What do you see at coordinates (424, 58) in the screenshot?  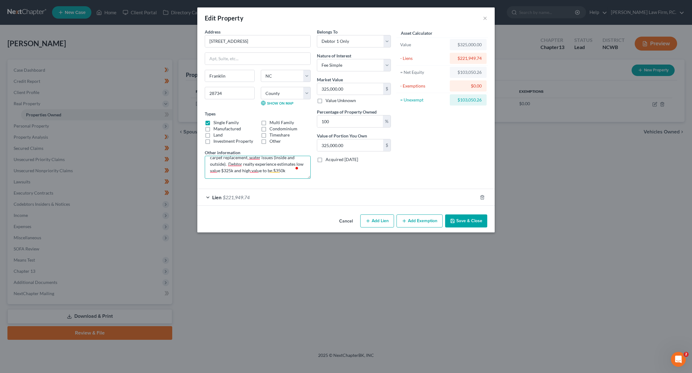 I see `div: - Liens` at bounding box center [424, 58].